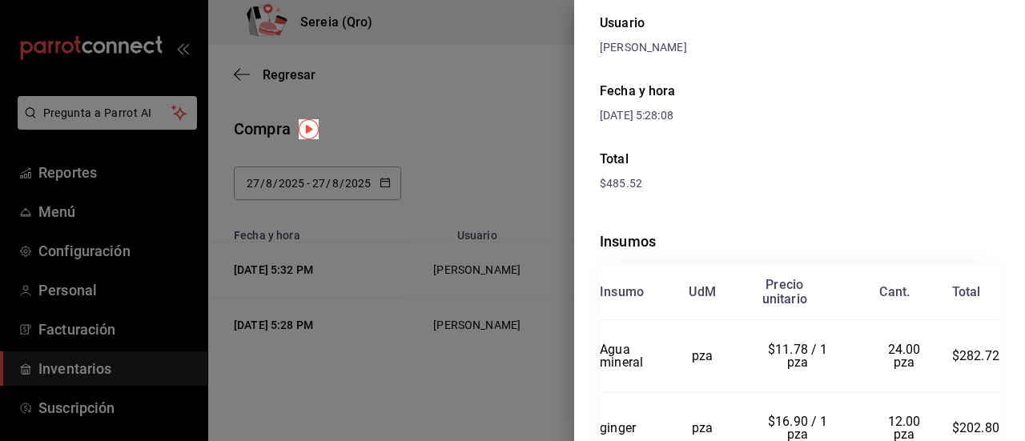 The width and height of the screenshot is (1025, 441). I want to click on span: $202.80, so click(975, 427).